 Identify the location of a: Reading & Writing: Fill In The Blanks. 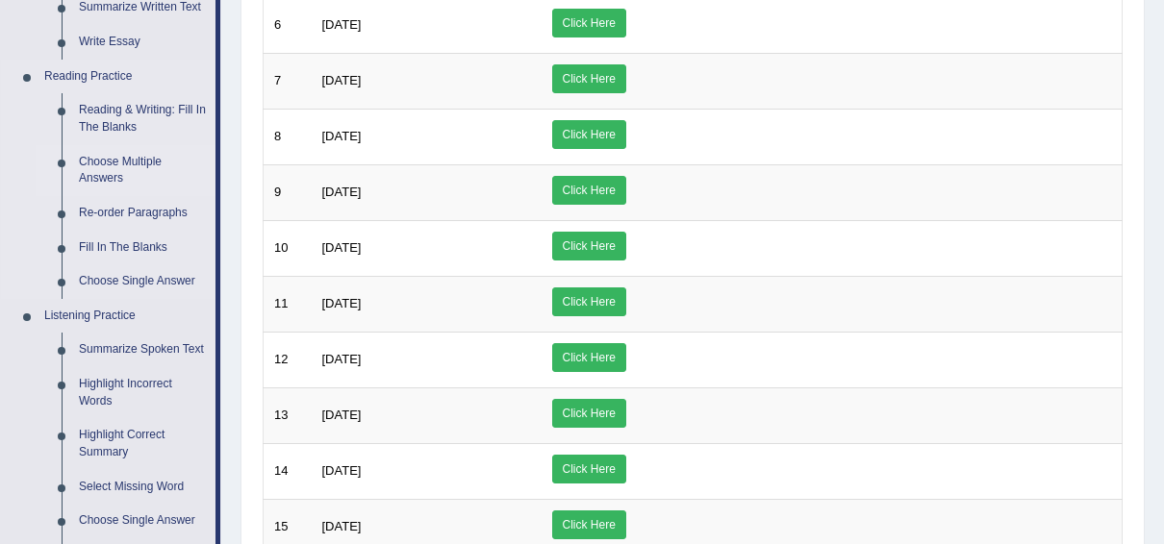
(142, 118).